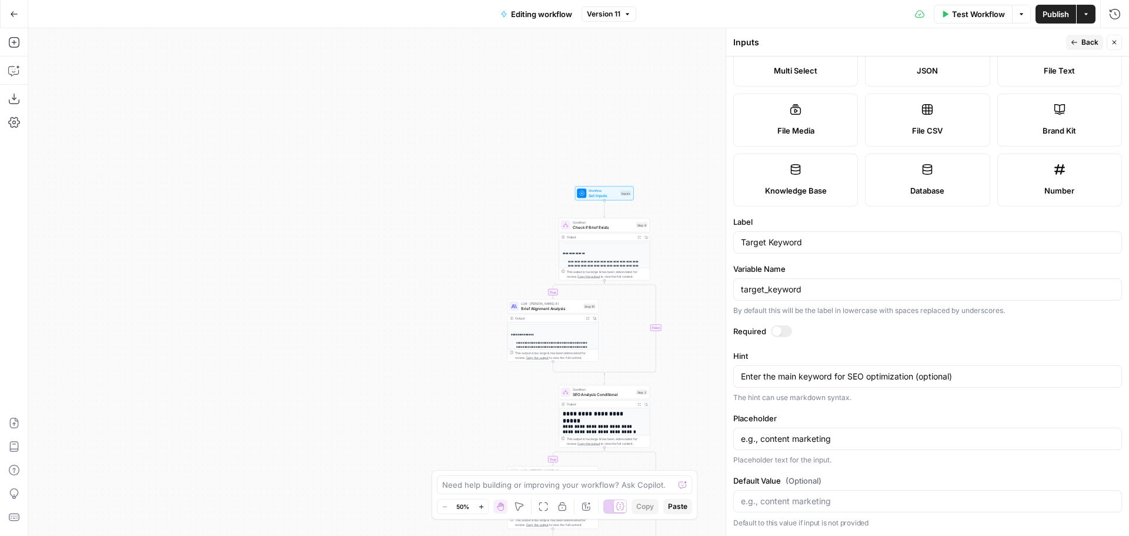 The image size is (1129, 536). Describe the element at coordinates (972, 14) in the screenshot. I see `button: Test Workflow` at that location.